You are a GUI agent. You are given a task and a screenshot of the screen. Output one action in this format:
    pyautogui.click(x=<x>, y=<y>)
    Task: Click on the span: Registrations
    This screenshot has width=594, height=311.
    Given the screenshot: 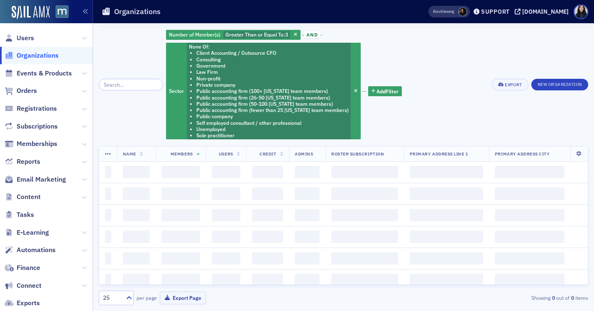 What is the action you would take?
    pyautogui.click(x=37, y=109)
    